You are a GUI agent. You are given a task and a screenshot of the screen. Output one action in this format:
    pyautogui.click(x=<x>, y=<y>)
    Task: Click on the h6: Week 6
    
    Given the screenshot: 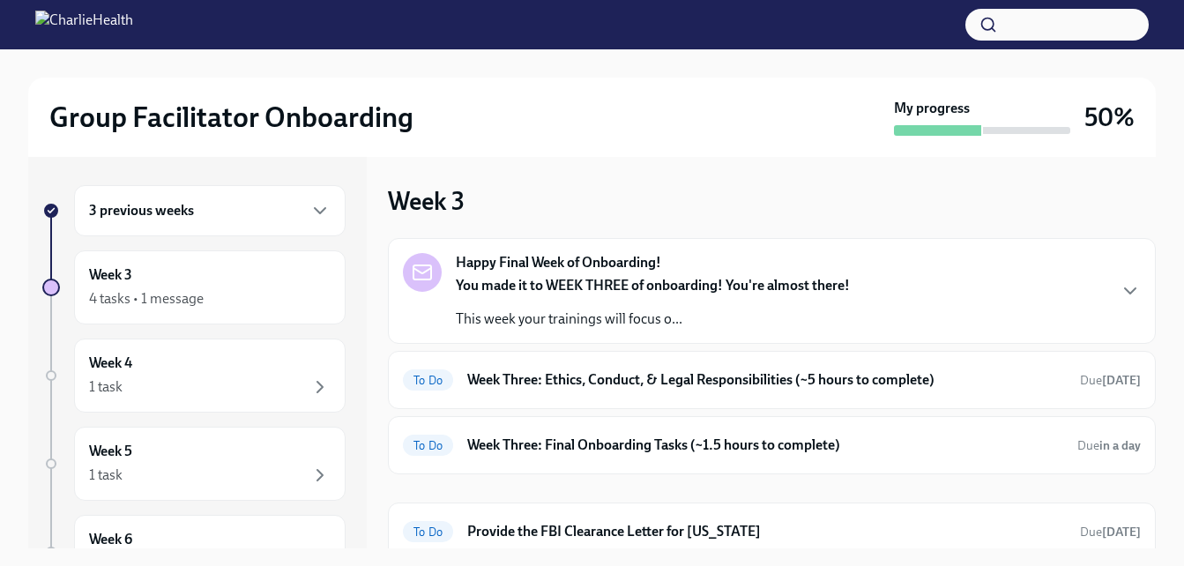 What is the action you would take?
    pyautogui.click(x=110, y=540)
    